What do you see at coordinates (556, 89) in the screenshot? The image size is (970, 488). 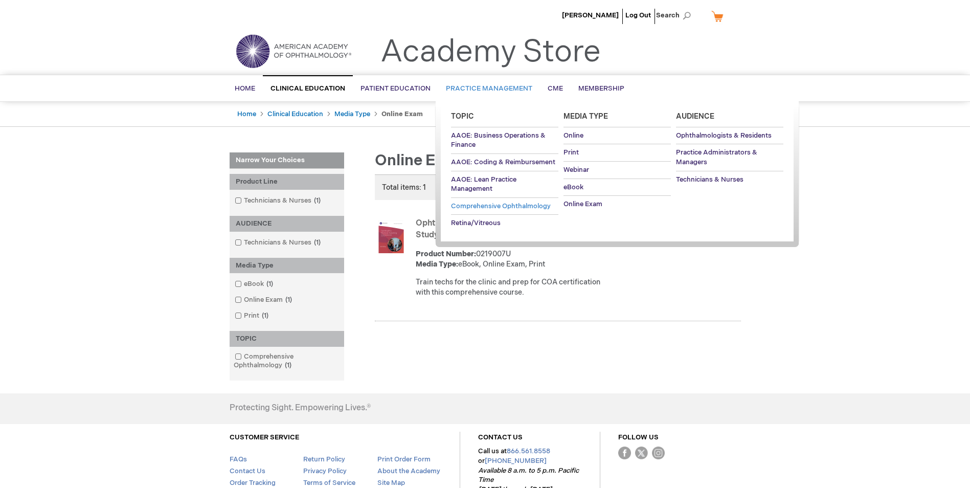 I see `span: CME` at bounding box center [556, 89].